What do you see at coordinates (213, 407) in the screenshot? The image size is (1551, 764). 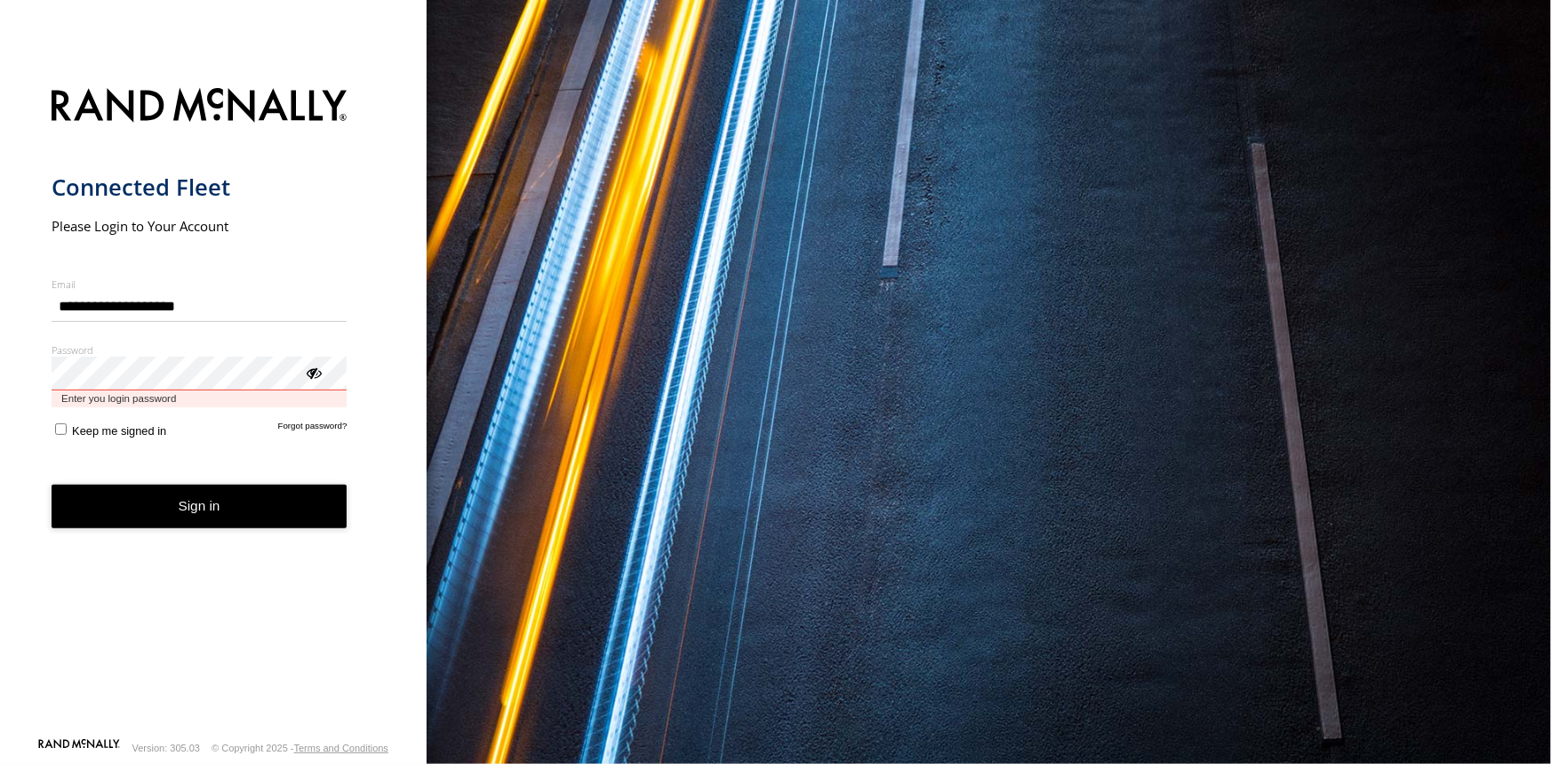 I see `form: main` at bounding box center [213, 407].